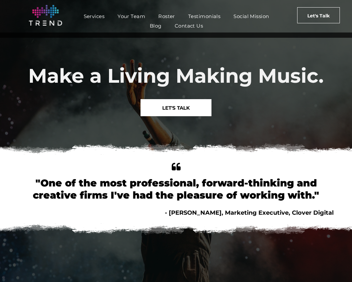 This screenshot has height=282, width=352. I want to click on a: LET'S TALK, so click(176, 108).